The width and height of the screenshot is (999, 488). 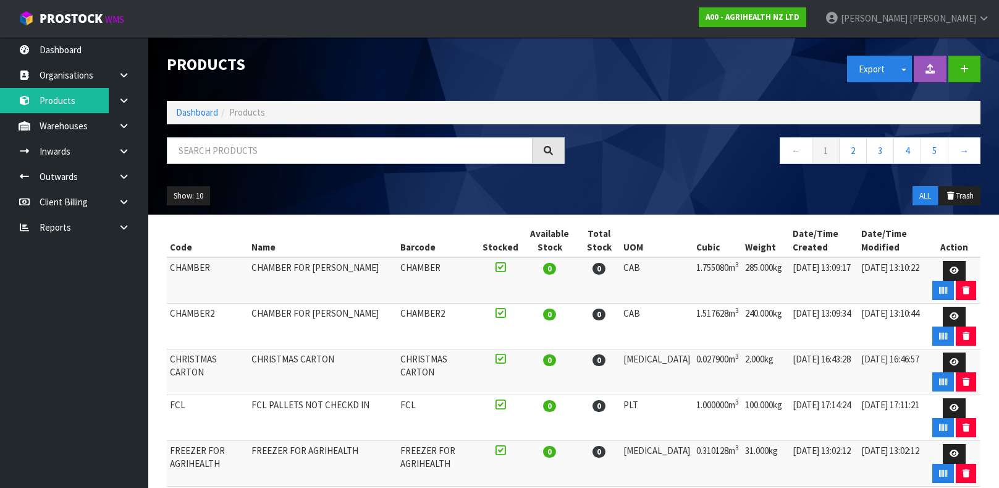 What do you see at coordinates (766, 418) in the screenshot?
I see `td: 100.000kg` at bounding box center [766, 418].